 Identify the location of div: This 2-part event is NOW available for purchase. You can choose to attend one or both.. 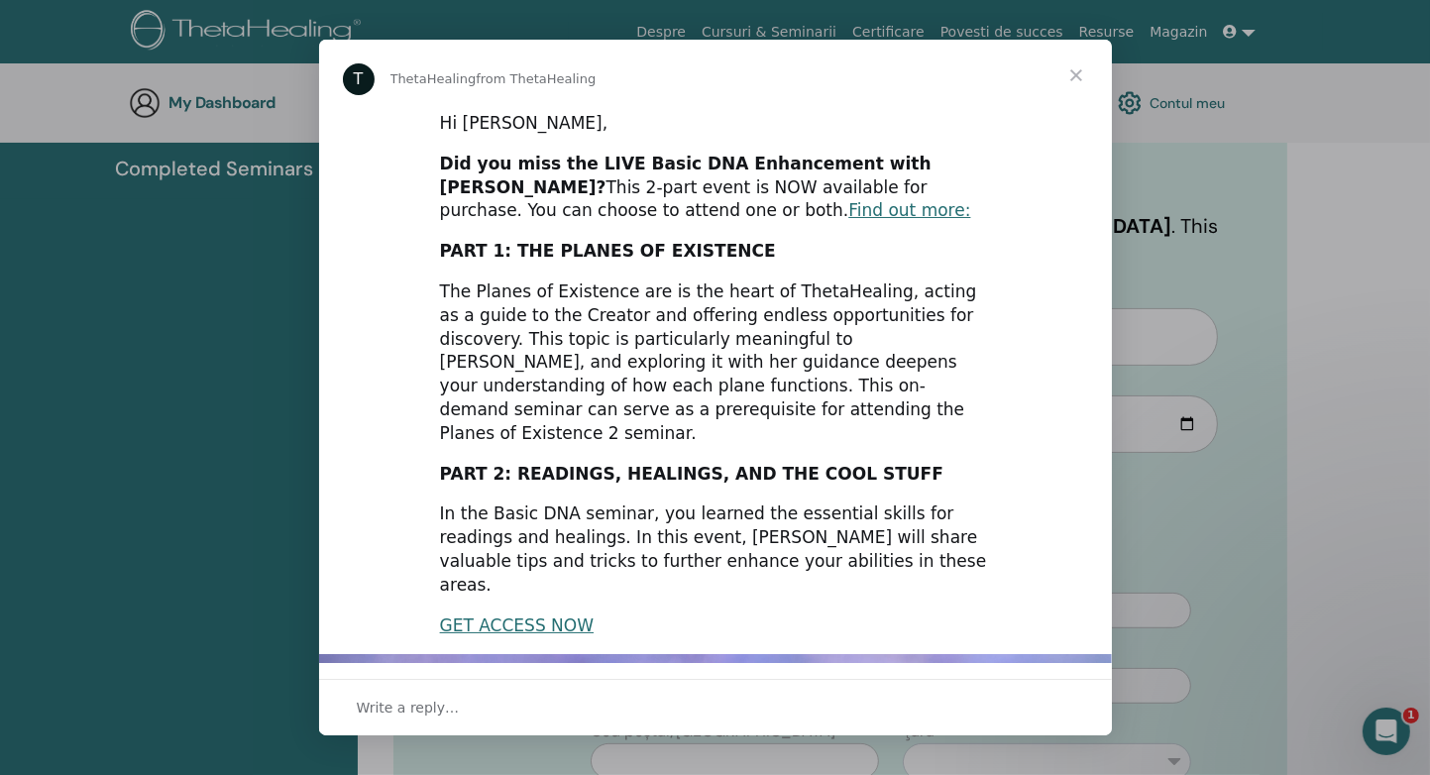
(715, 187).